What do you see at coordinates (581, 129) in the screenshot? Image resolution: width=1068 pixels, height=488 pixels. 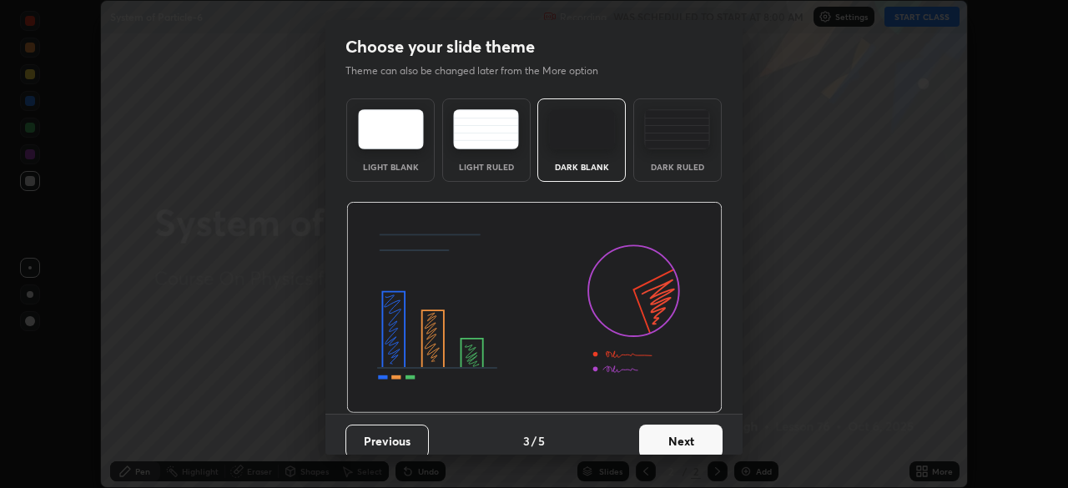 I see `img: darkTheme.f0cc69e5.svg` at bounding box center [581, 129].